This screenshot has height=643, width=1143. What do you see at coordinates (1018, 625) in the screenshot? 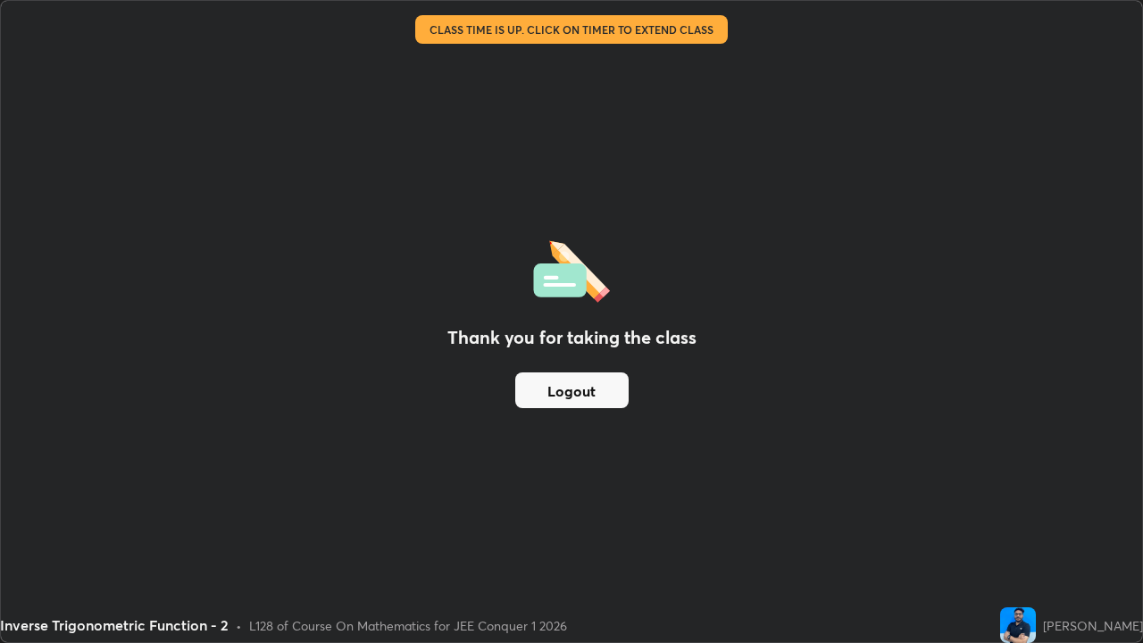
I see `img: ab24a058a92a4a82a9f905d27f7b9411.jpg` at bounding box center [1018, 625].